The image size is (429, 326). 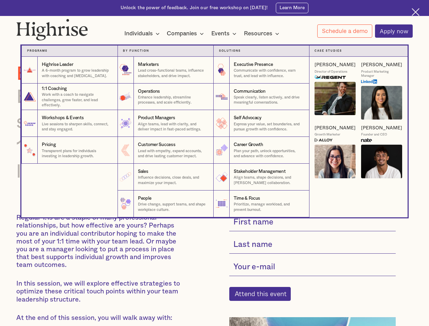 What do you see at coordinates (250, 91) in the screenshot?
I see `div: Communication` at bounding box center [250, 91].